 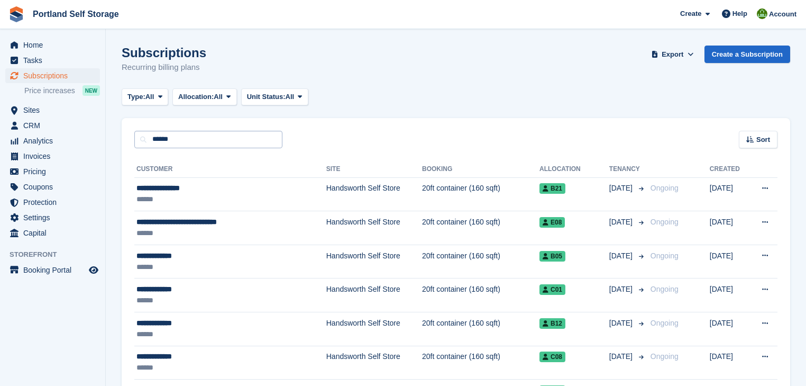 What do you see at coordinates (574, 169) in the screenshot?
I see `th: Allocation` at bounding box center [574, 169].